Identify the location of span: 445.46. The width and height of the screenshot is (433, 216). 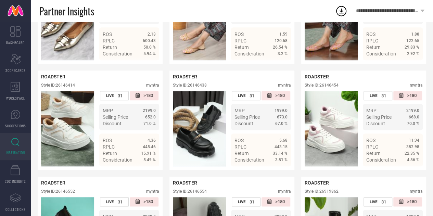
(149, 147).